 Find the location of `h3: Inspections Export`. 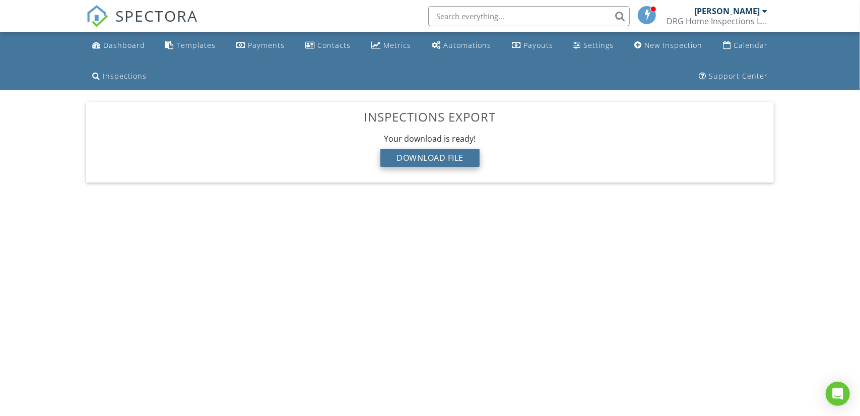

h3: Inspections Export is located at coordinates (430, 116).